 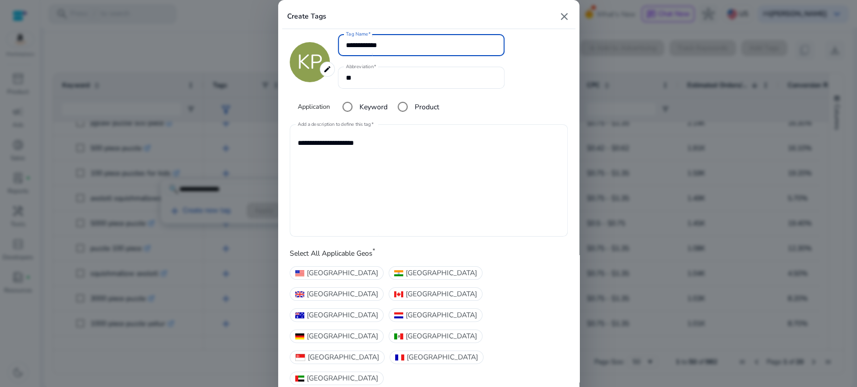 What do you see at coordinates (314, 107) in the screenshot?
I see `mat-label: Application` at bounding box center [314, 107].